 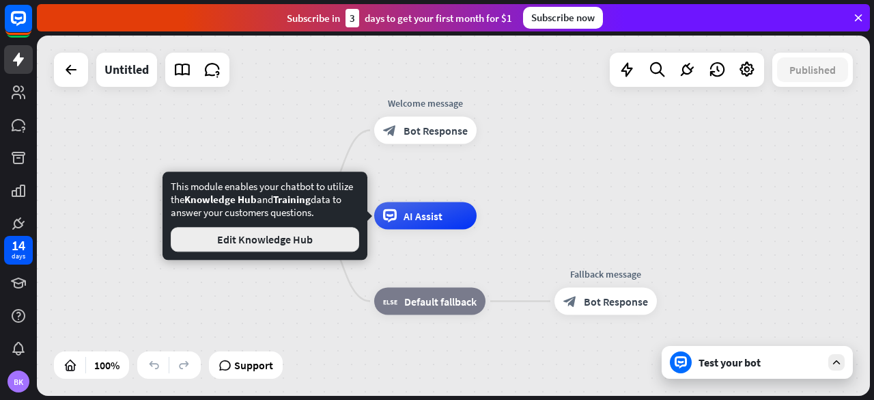 I want to click on button: Open LiveChat chat widget, so click(x=31, y=26).